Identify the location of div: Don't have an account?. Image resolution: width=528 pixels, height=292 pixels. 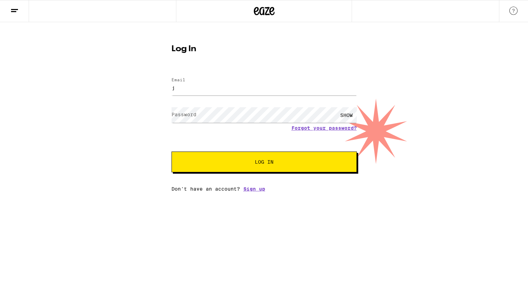
(264, 189).